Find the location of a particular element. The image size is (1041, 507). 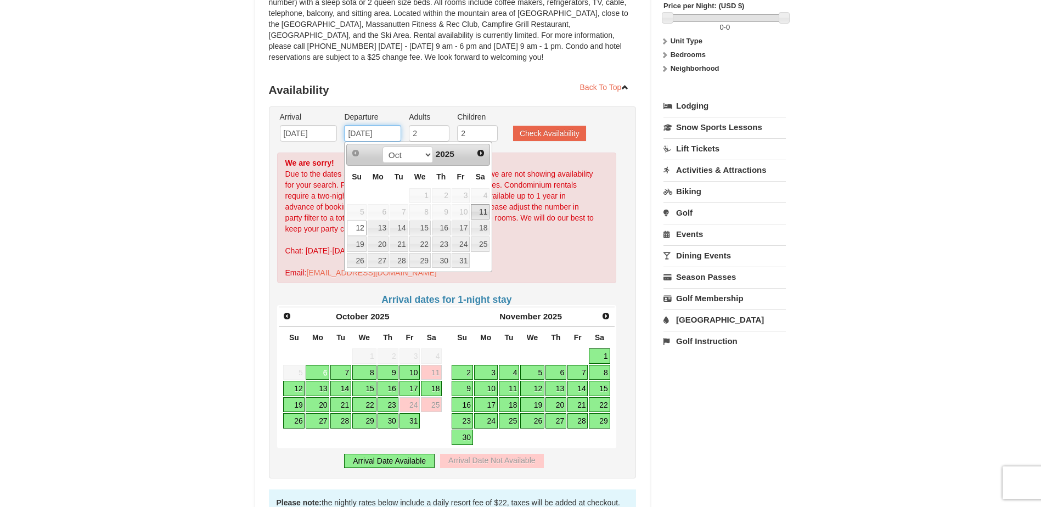

a: 10 is located at coordinates (486, 388).